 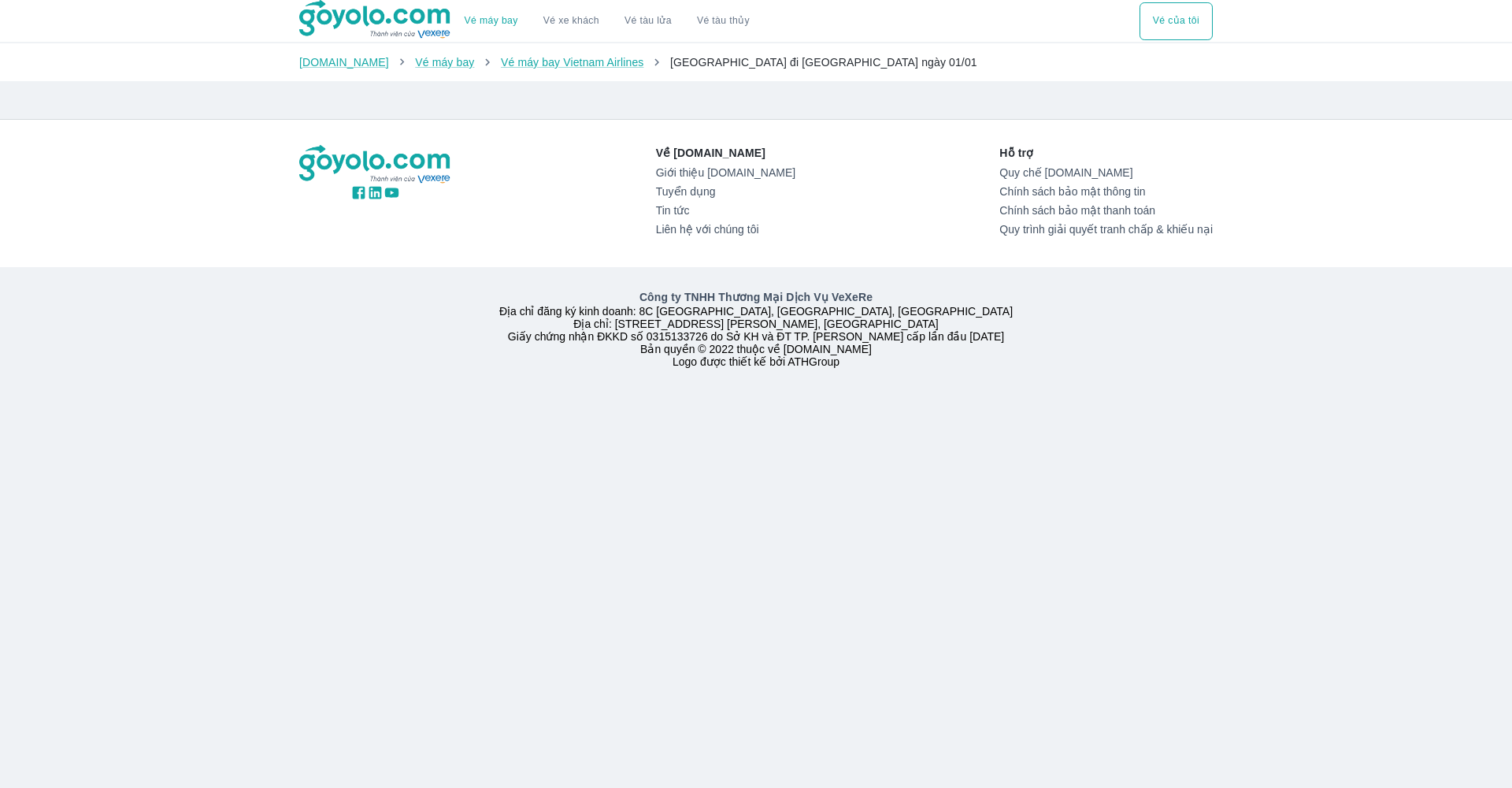 I want to click on a: Chính sách bảo mật thông tin, so click(x=1106, y=191).